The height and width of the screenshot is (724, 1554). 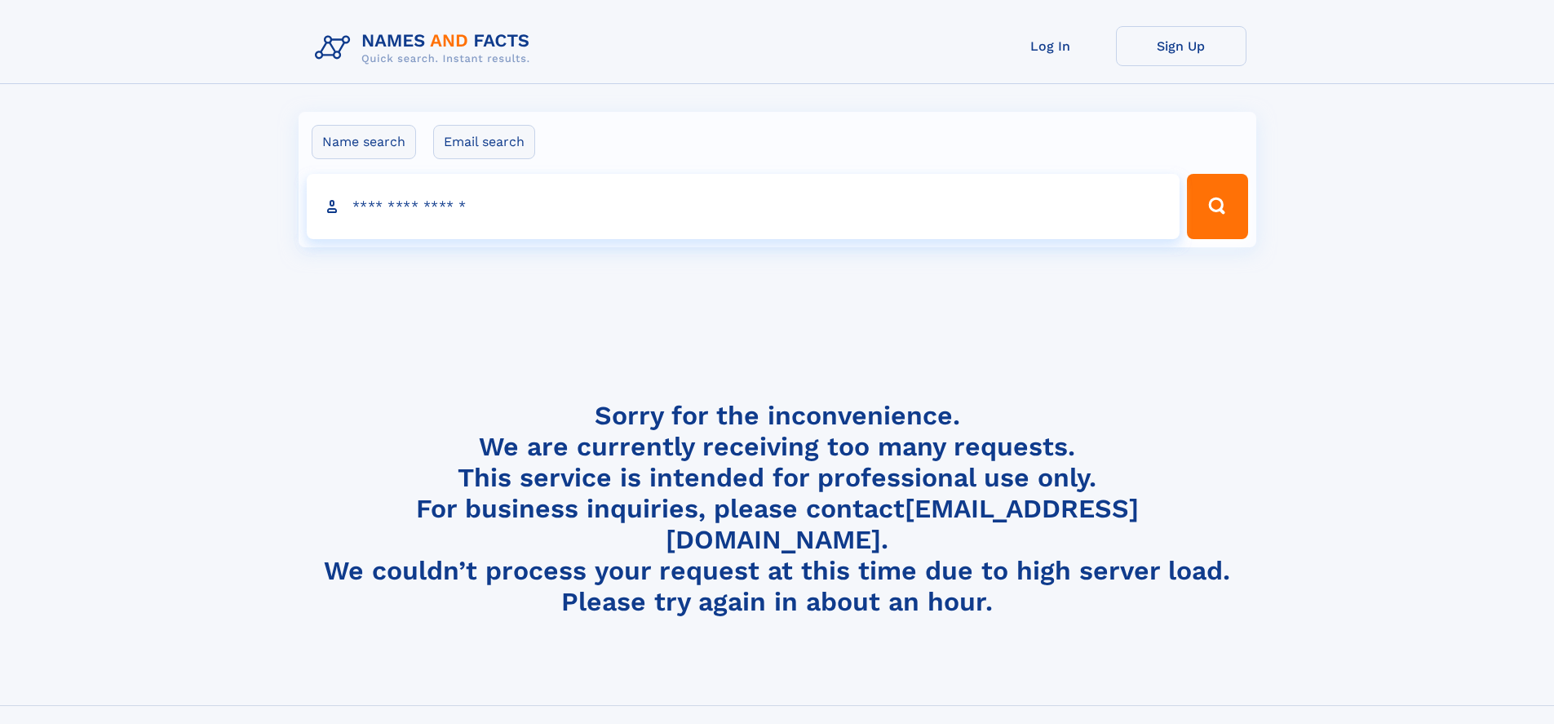 What do you see at coordinates (777, 508) in the screenshot?
I see `h4: Sorry for the inconvenience. We are currently receiving too many requests. This service is intend...` at bounding box center [777, 508].